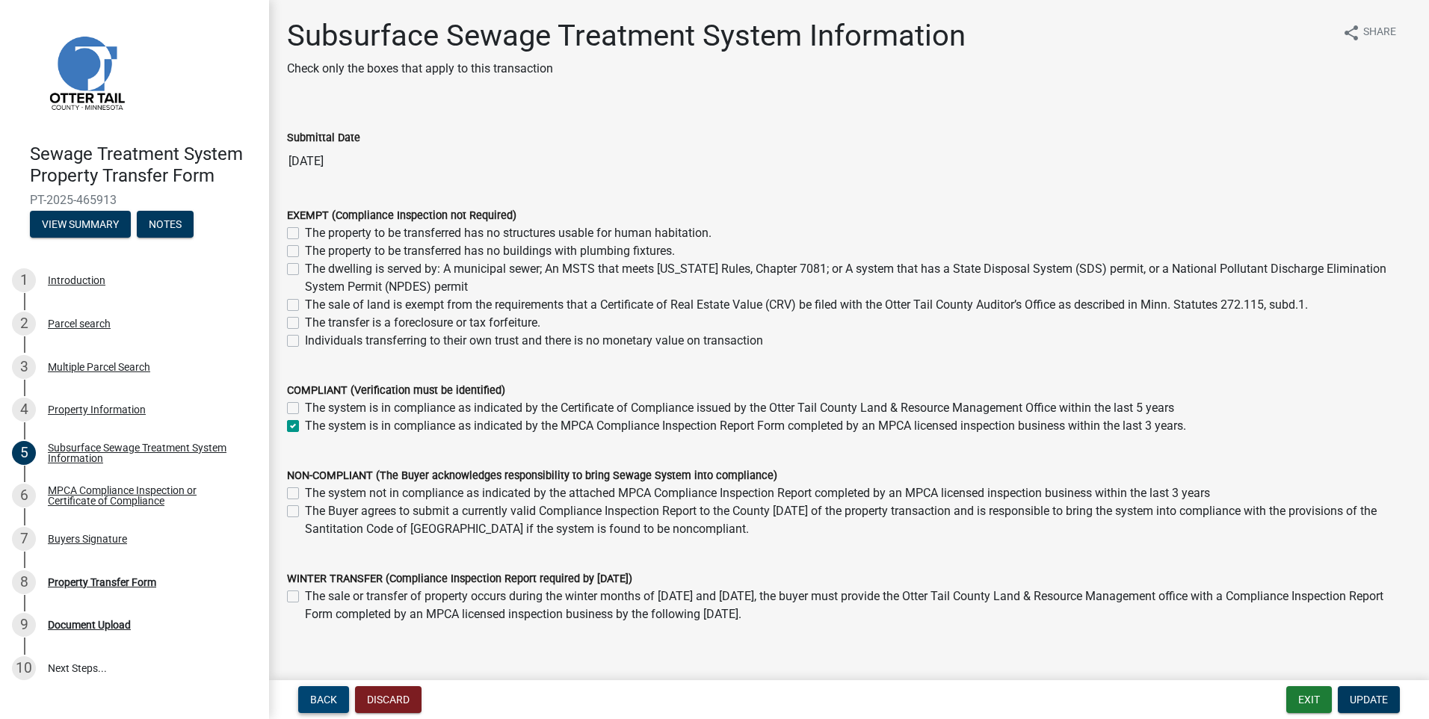  I want to click on div: 10, so click(24, 668).